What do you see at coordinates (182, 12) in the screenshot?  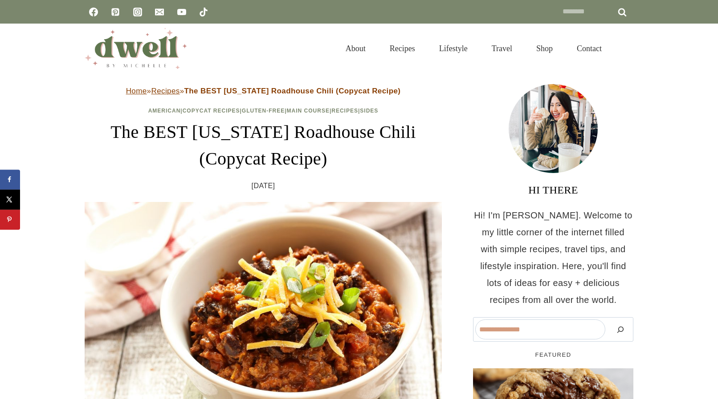 I see `a: YouTube` at bounding box center [182, 12].